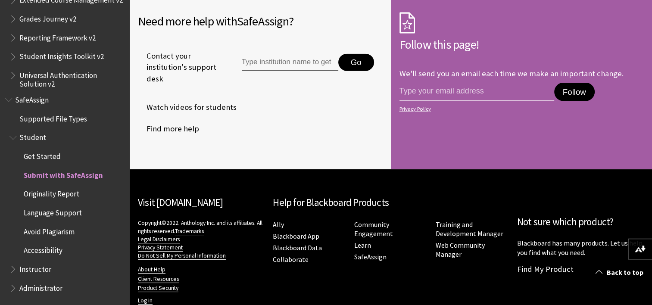 This screenshot has width=652, height=305. I want to click on a: Find more help, so click(169, 129).